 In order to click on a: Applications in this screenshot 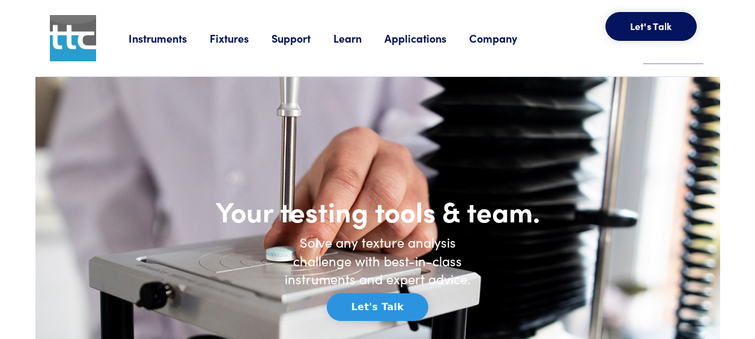, I will do `click(426, 38)`.